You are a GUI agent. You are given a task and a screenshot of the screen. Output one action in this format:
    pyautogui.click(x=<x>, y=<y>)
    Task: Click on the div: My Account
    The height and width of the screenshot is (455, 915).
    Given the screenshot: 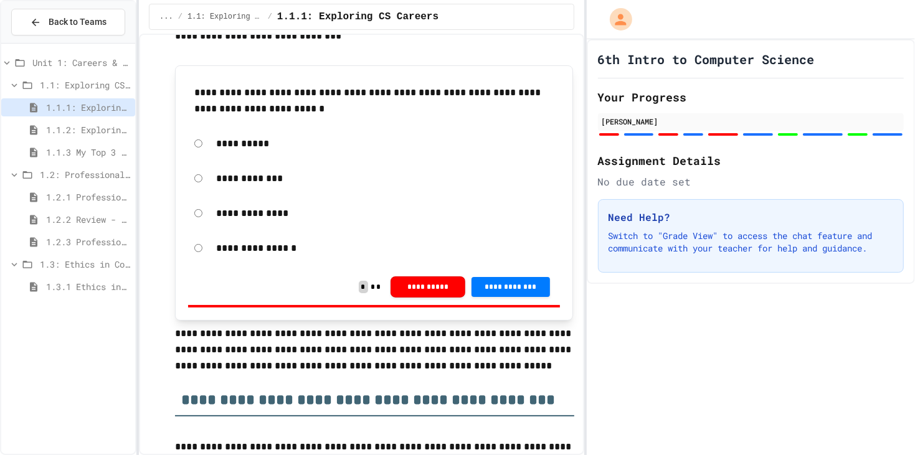 What is the action you would take?
    pyautogui.click(x=616, y=19)
    